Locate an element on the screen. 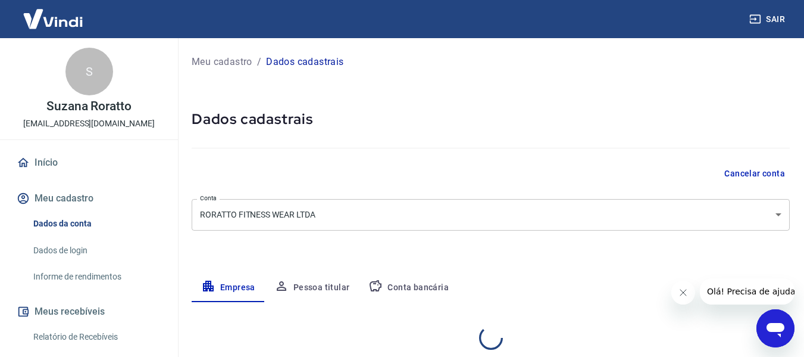  button: Sair is located at coordinates (768, 19).